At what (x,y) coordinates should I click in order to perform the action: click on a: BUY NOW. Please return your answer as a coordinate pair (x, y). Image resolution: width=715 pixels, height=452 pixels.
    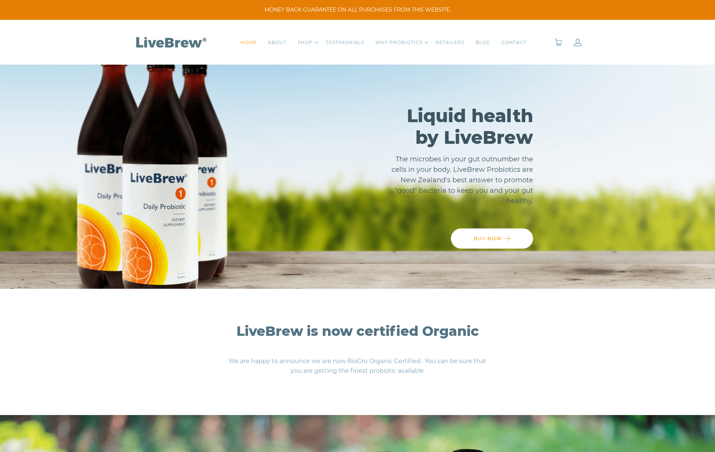
    Looking at the image, I should click on (492, 239).